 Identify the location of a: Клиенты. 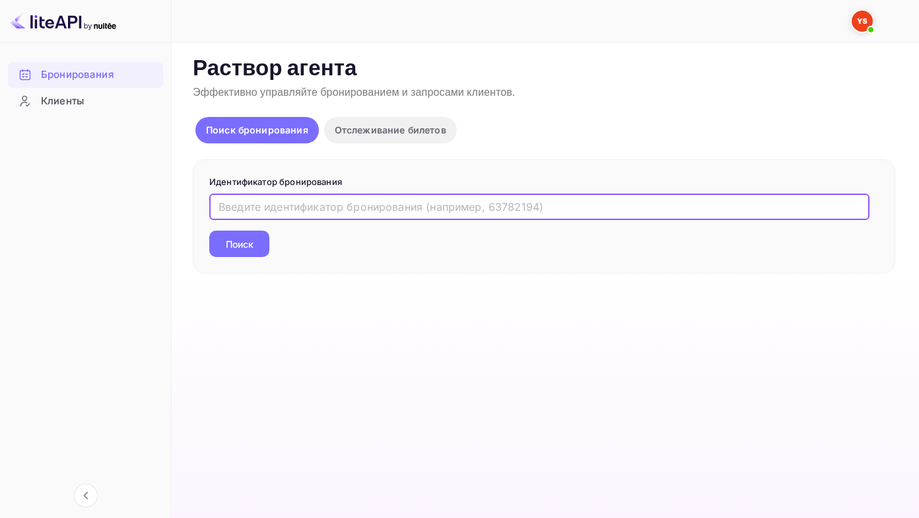
(85, 100).